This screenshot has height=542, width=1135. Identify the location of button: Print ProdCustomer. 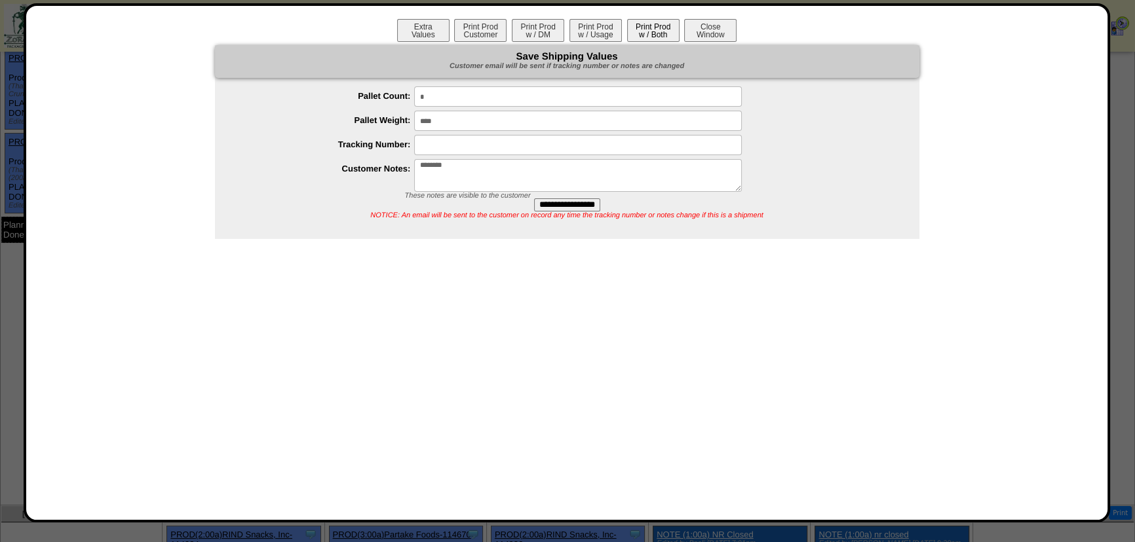
(480, 30).